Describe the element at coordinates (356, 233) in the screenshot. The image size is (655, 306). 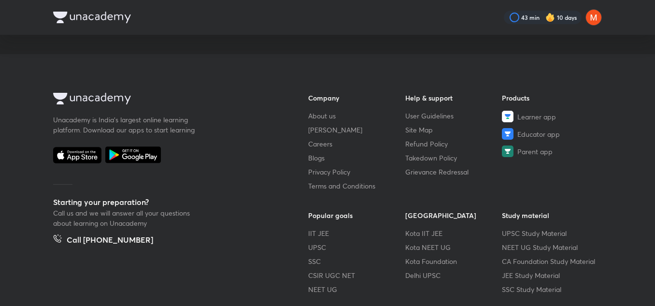
I see `a: IIT JEE` at that location.